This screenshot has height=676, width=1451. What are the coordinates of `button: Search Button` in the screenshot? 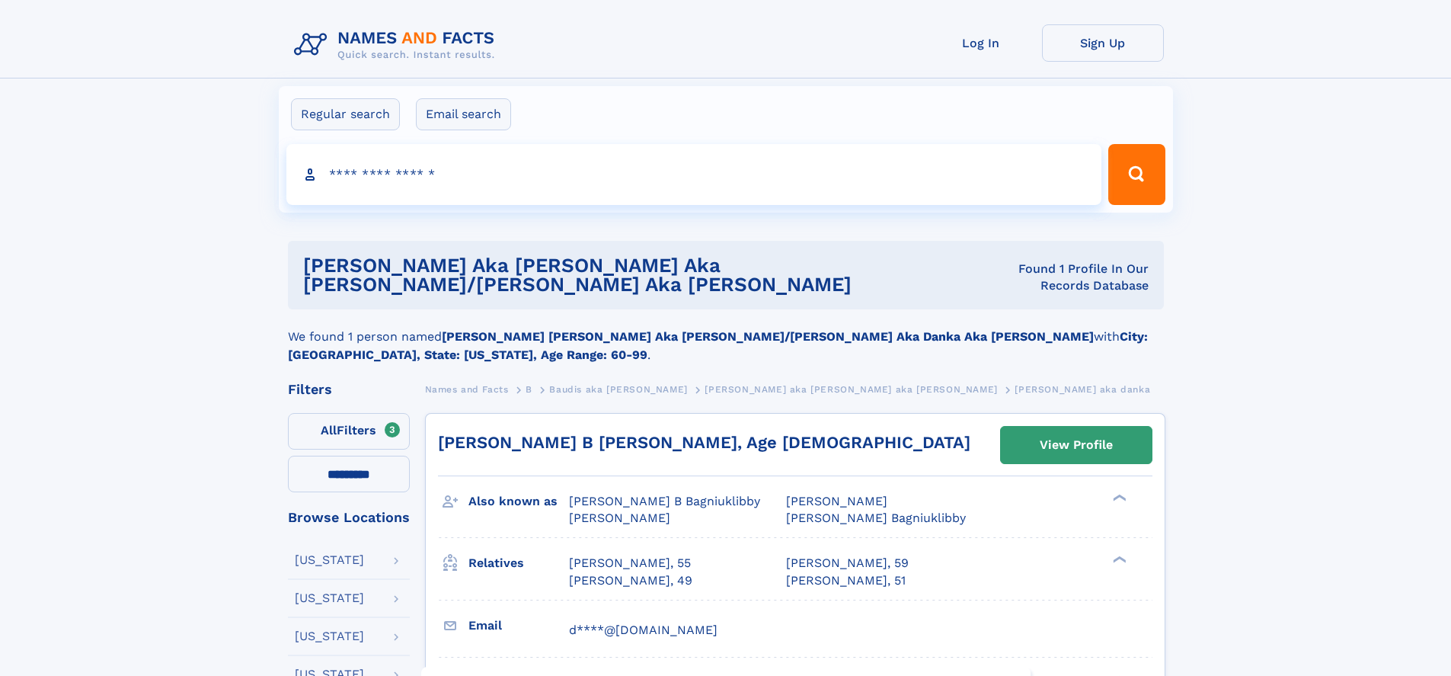 It's located at (1137, 174).